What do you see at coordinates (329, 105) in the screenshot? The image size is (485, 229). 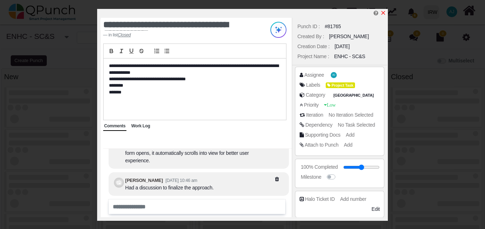 I see `span: Low` at bounding box center [329, 105].